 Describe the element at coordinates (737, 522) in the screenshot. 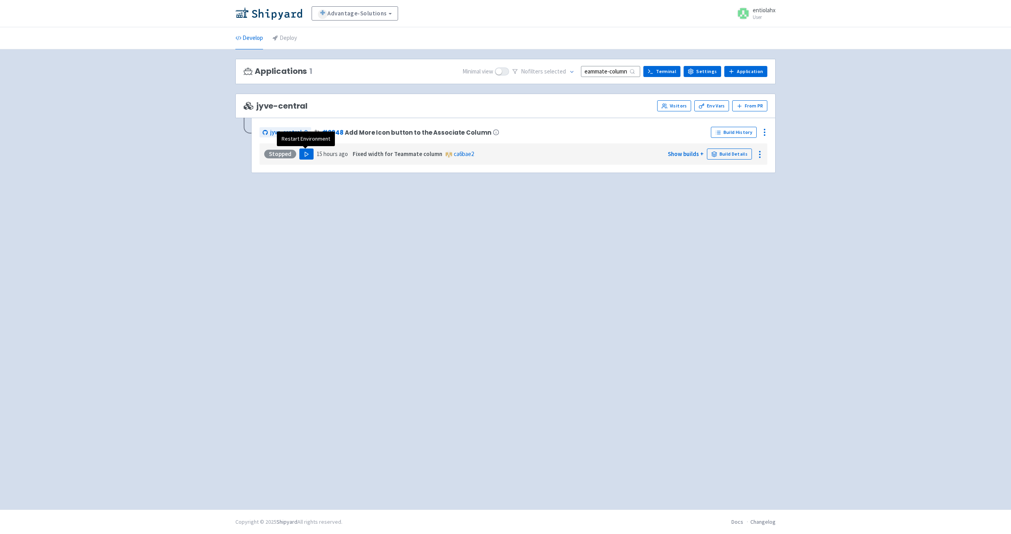

I see `a: Docs` at that location.